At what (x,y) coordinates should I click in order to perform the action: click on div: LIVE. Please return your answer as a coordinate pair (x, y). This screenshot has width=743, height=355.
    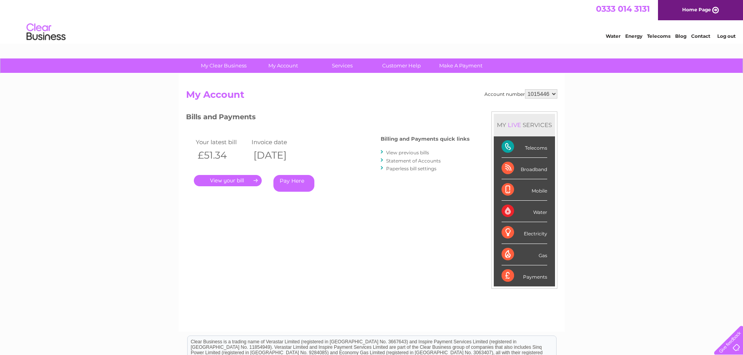
    Looking at the image, I should click on (514, 125).